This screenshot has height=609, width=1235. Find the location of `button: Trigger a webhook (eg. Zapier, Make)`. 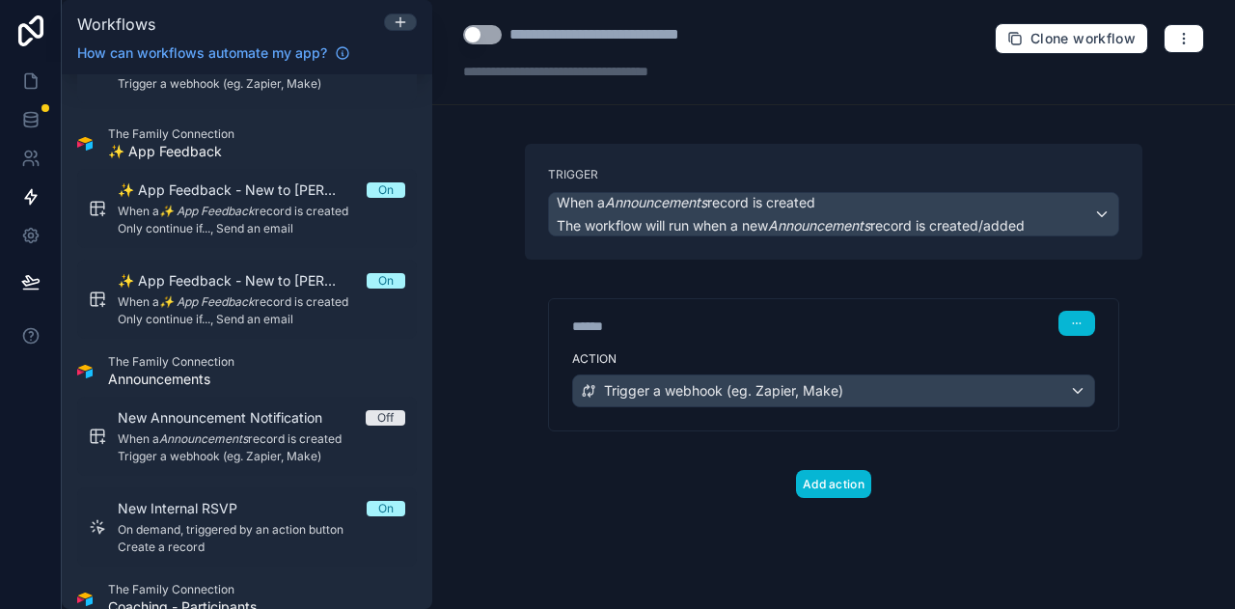

button: Trigger a webhook (eg. Zapier, Make) is located at coordinates (833, 391).